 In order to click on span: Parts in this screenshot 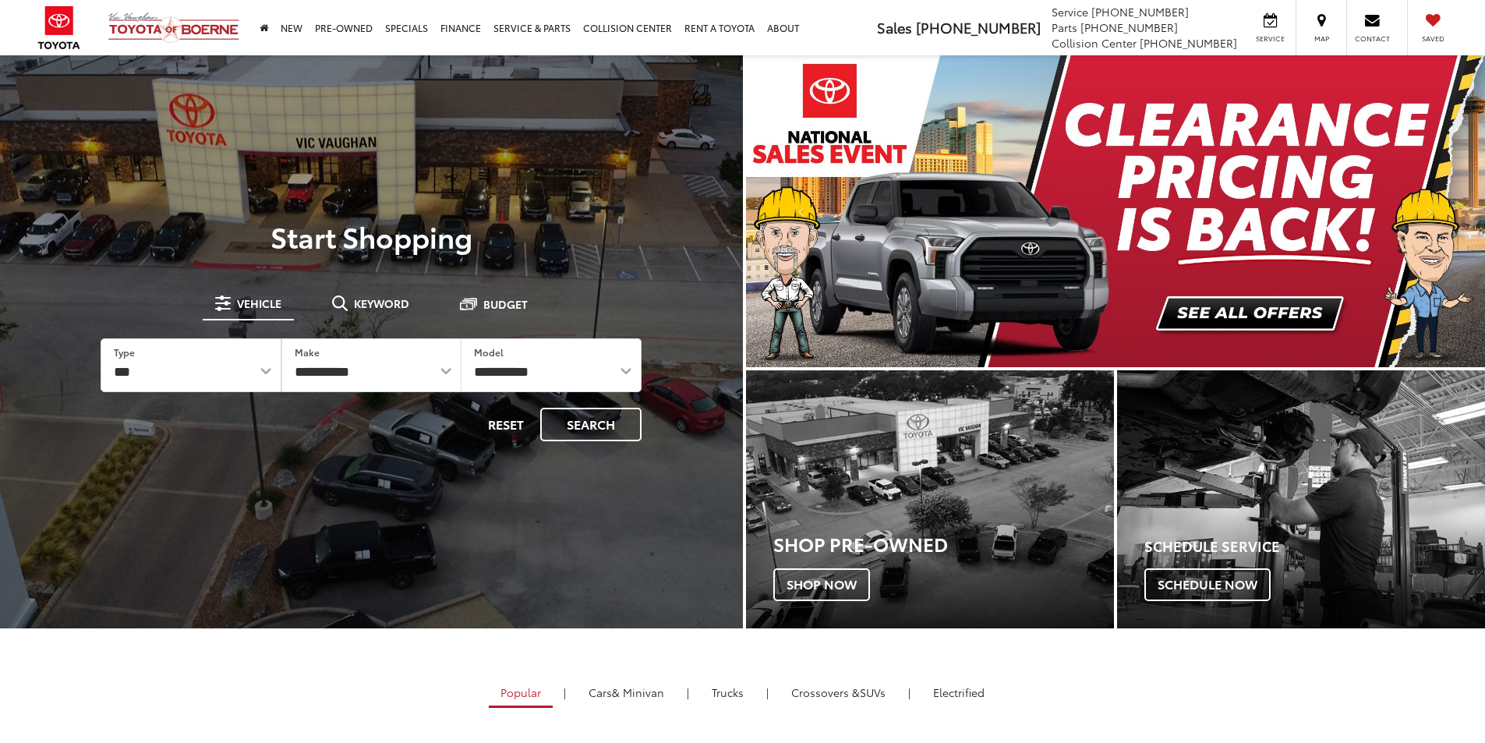, I will do `click(1064, 27)`.